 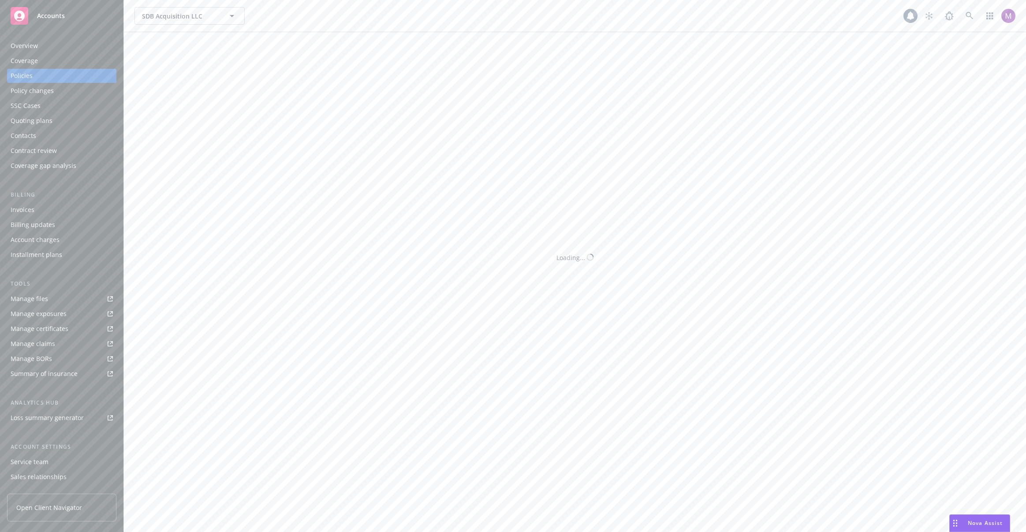 I want to click on div: Coverage, so click(x=24, y=61).